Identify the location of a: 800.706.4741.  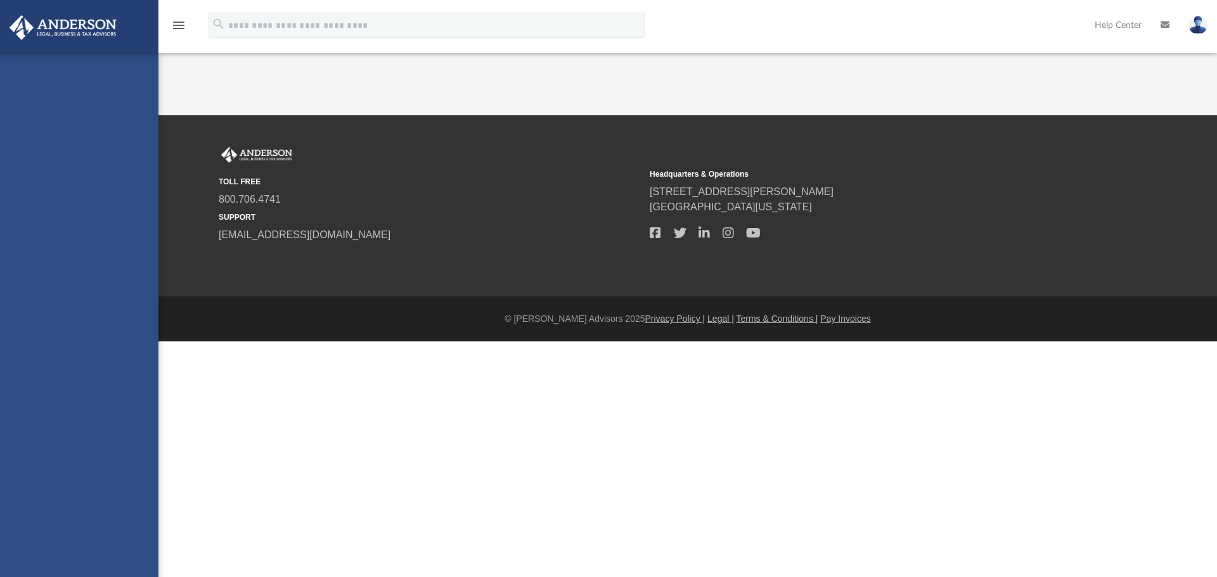
(250, 199).